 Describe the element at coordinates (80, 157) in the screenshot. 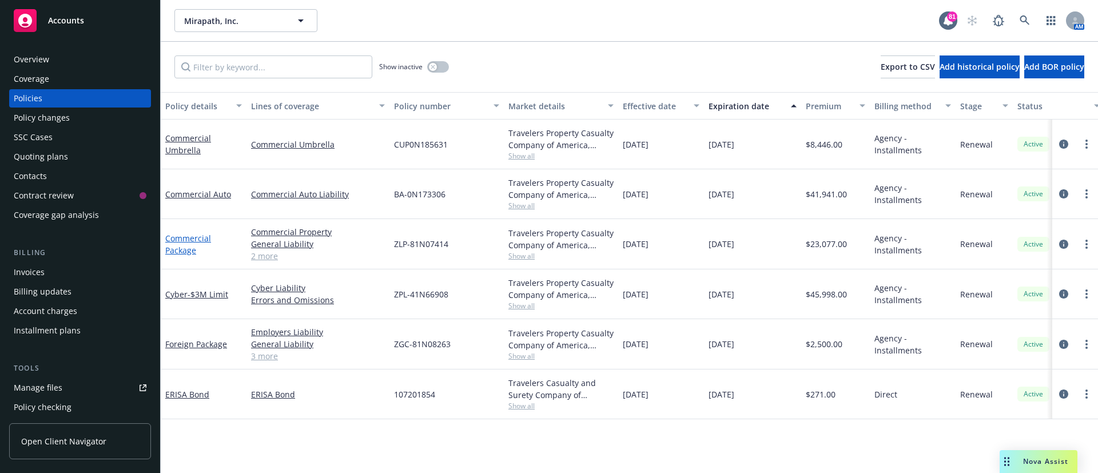

I see `a: Quoting plans` at that location.